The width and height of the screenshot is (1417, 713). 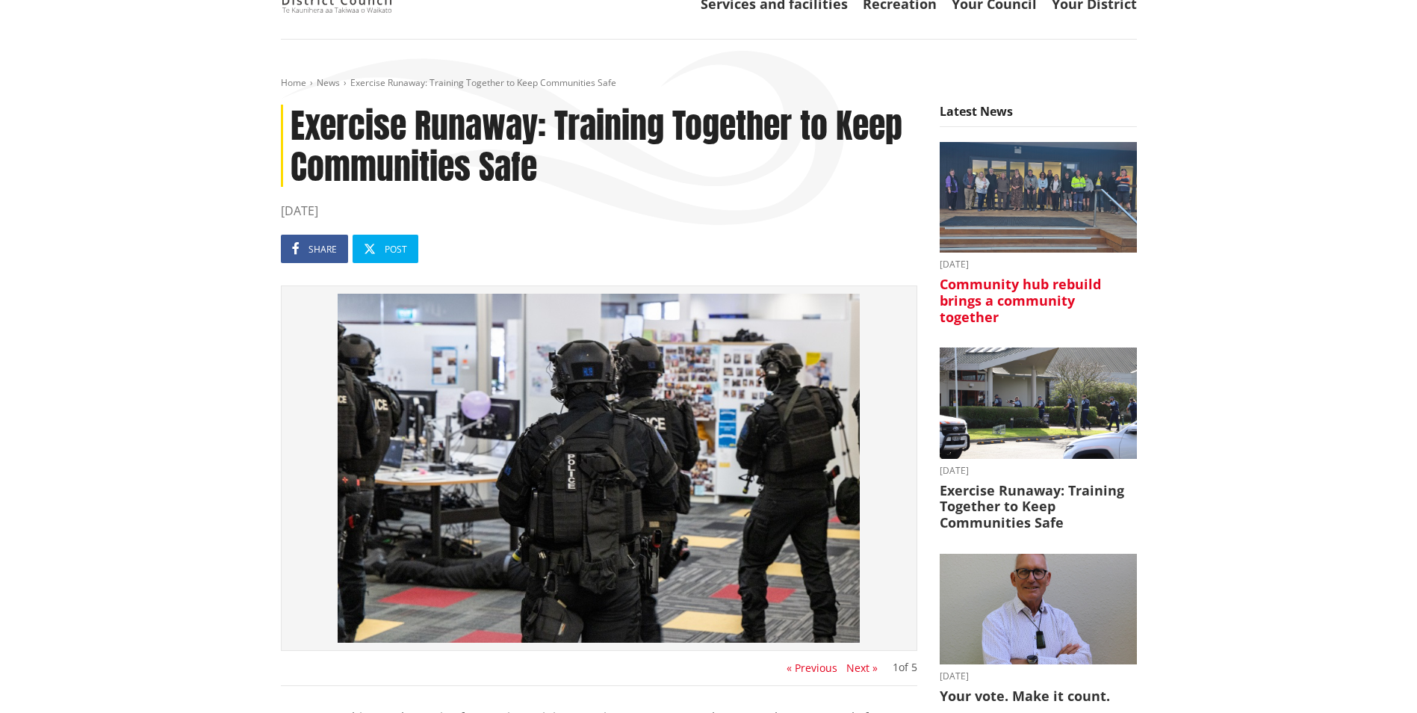 I want to click on h3: Your vote. Make it count., so click(x=1038, y=696).